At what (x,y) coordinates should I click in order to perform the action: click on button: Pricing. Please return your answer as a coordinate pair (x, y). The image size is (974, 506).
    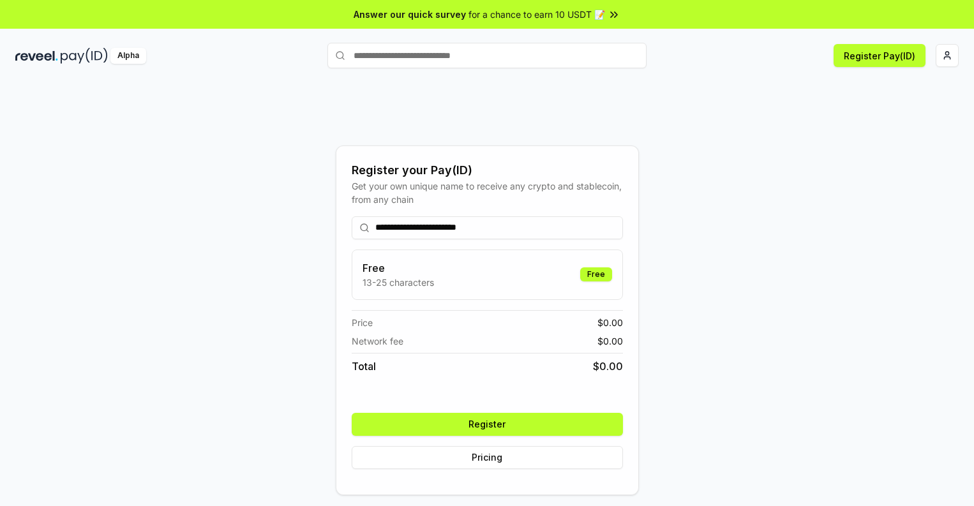
    Looking at the image, I should click on (487, 458).